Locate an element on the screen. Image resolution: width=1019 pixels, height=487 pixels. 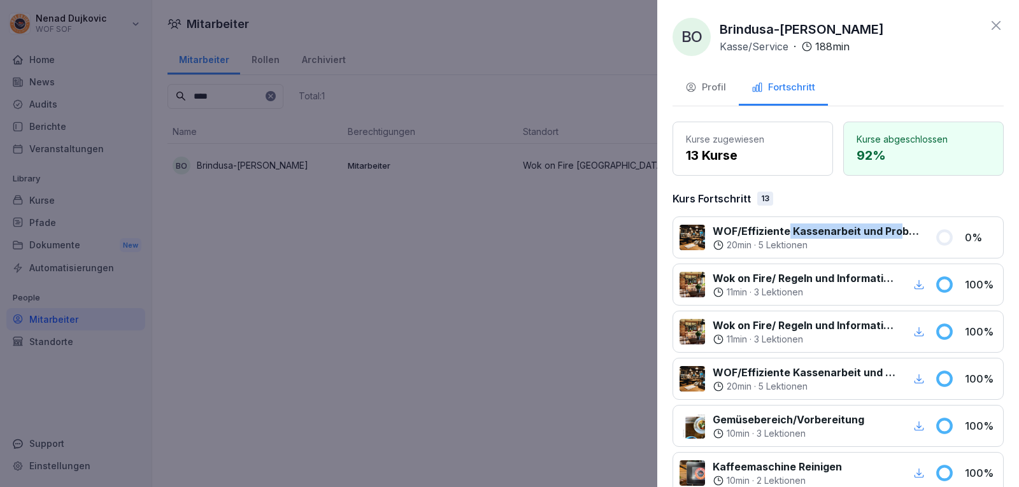
p: 188 min is located at coordinates (833, 47).